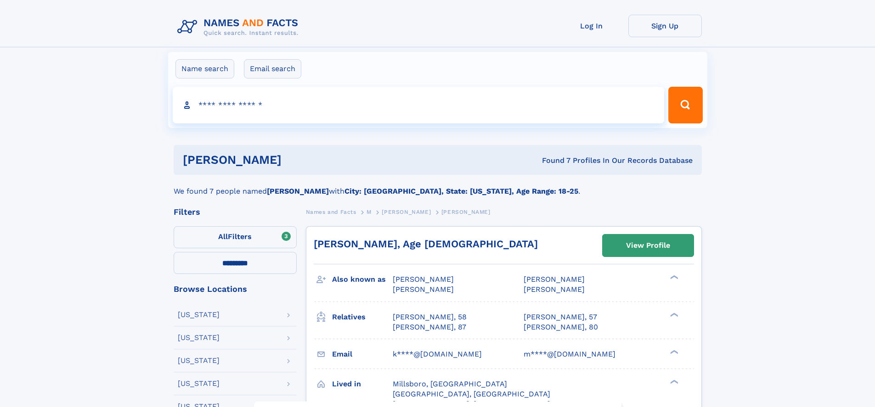  I want to click on div: Found 7 Profiles In Our Records Database, so click(552, 161).